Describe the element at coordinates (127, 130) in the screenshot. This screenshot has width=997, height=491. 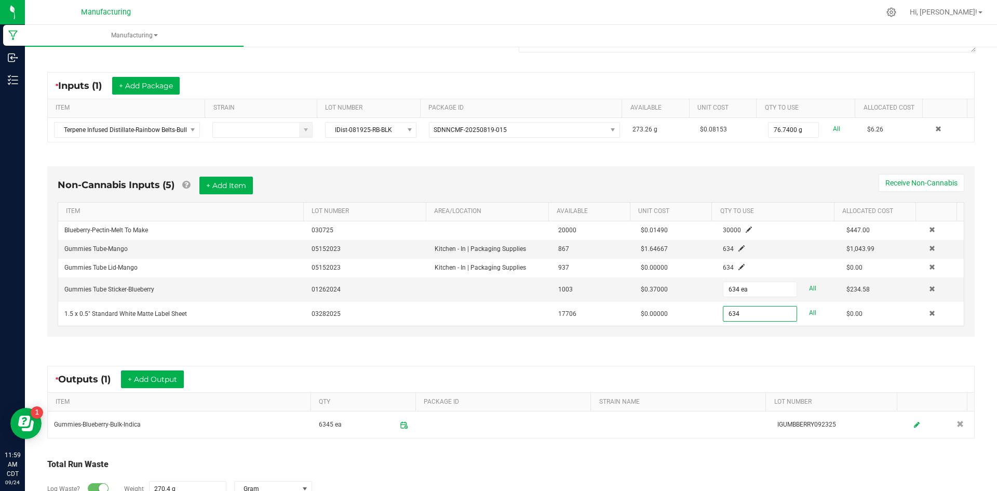
I see `span: NO DATA FOUND` at that location.